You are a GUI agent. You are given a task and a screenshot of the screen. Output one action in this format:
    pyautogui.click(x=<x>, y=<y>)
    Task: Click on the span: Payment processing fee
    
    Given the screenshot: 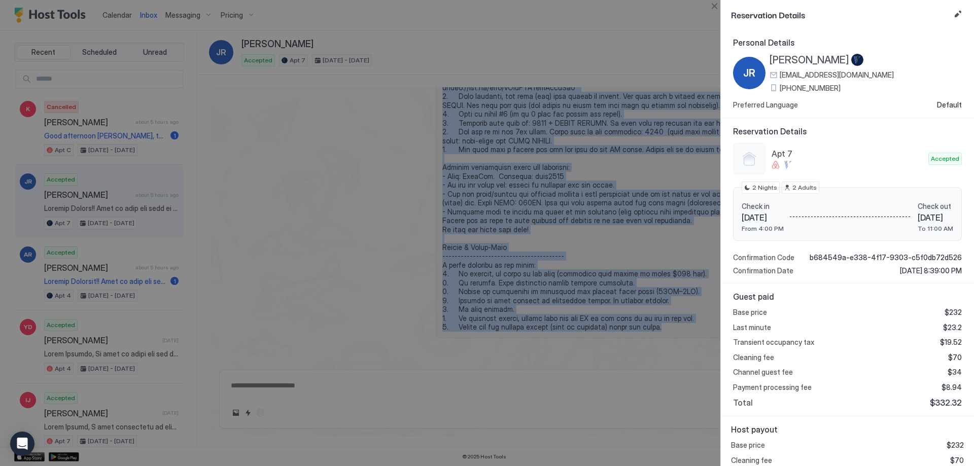 What is the action you would take?
    pyautogui.click(x=772, y=387)
    